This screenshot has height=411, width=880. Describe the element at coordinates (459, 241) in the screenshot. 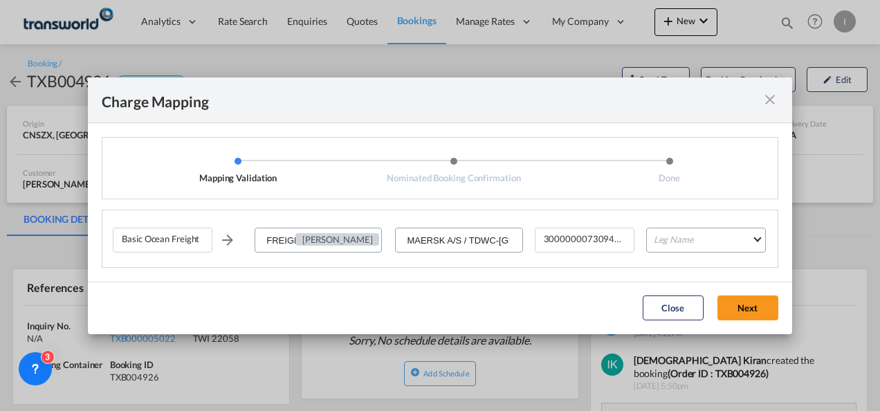

I see `input: Select Service Provider` at that location.